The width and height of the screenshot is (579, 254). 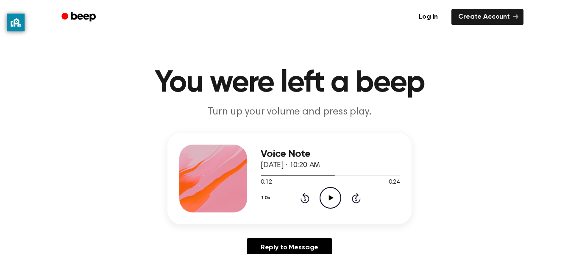 I want to click on a: Beep, so click(x=79, y=17).